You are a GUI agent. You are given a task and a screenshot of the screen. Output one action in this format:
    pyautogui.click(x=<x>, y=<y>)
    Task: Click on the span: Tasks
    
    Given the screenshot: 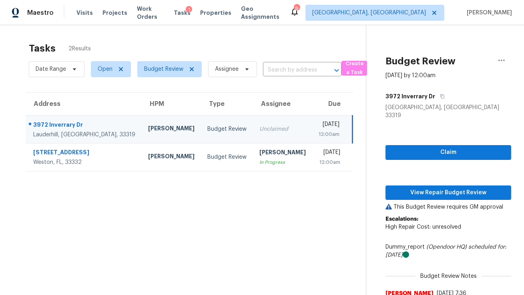 What is the action you would take?
    pyautogui.click(x=182, y=13)
    